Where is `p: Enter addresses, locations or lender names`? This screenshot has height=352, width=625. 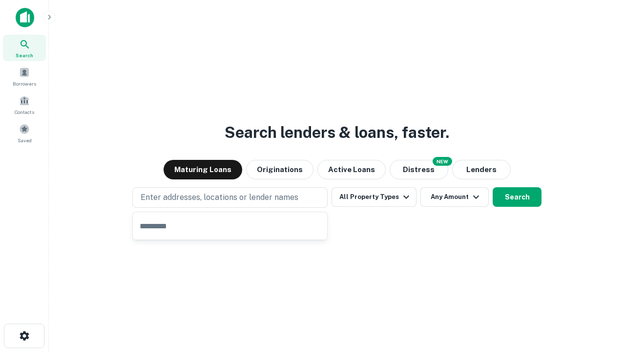
p: Enter addresses, locations or lender names is located at coordinates (219, 197).